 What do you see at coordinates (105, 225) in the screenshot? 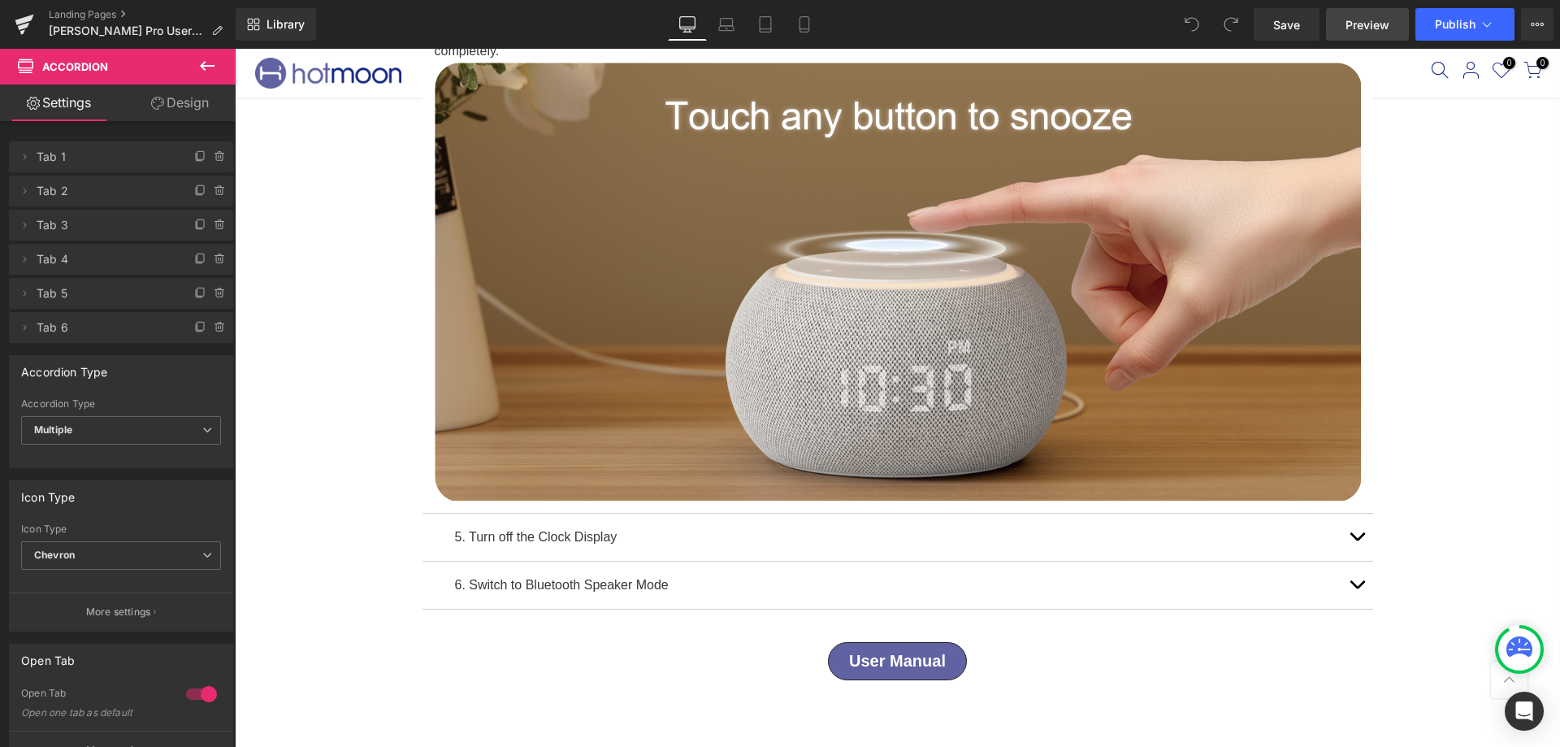
I see `span: Tab 3` at bounding box center [105, 225].